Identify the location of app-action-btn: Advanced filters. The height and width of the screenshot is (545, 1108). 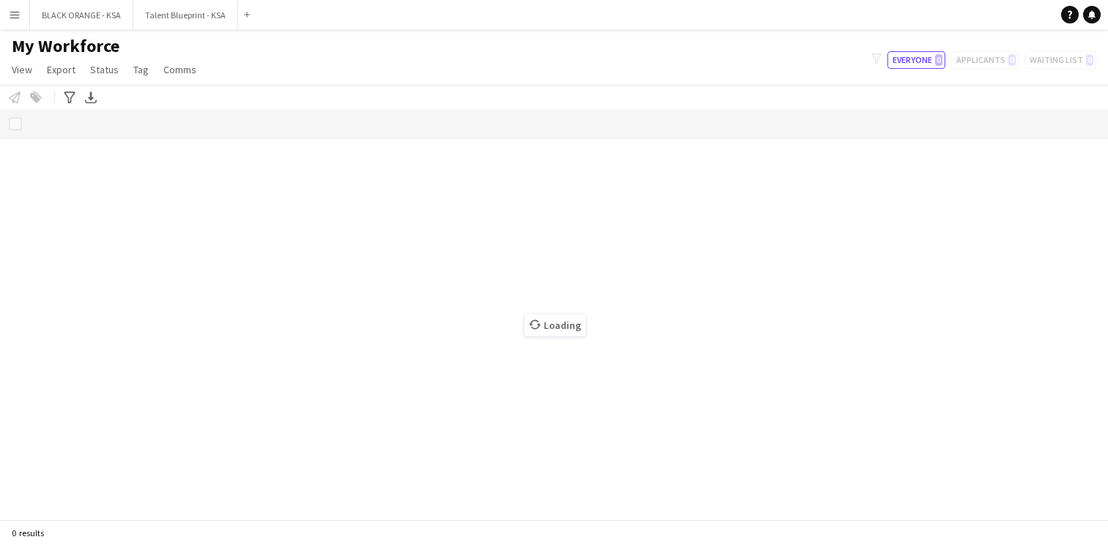
(70, 97).